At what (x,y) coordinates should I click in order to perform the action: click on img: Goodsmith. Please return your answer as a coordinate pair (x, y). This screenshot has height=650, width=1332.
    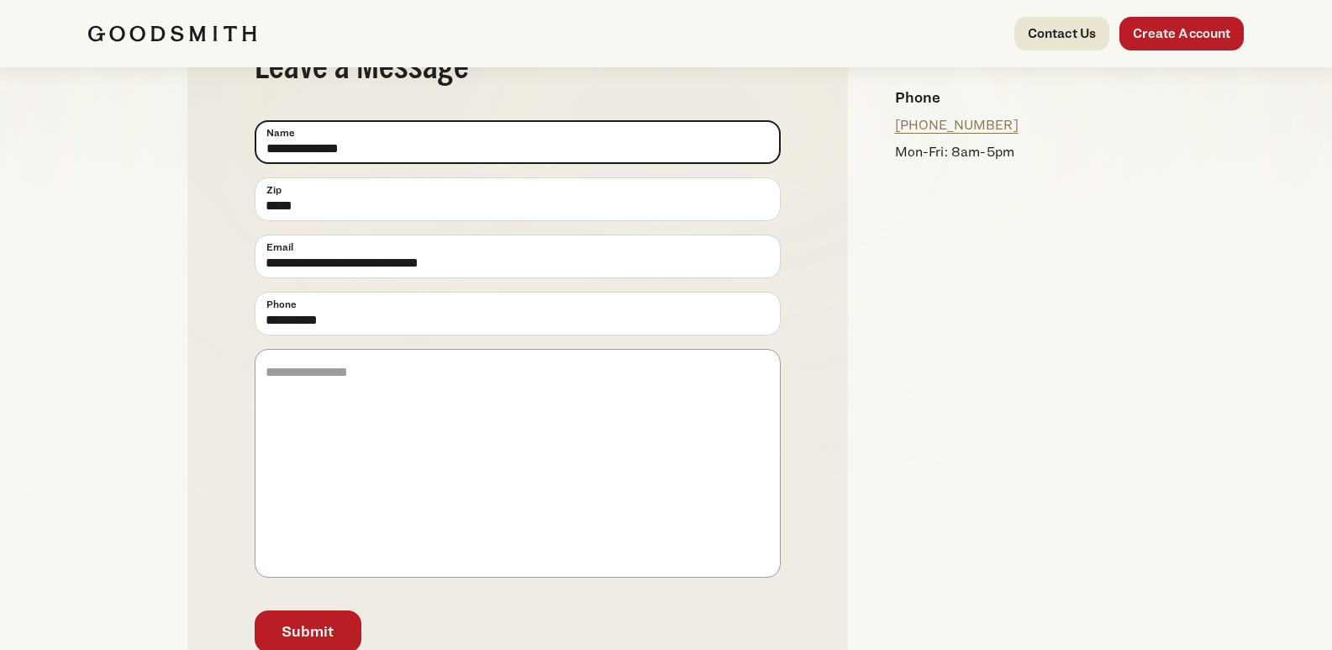
    Looking at the image, I should click on (172, 34).